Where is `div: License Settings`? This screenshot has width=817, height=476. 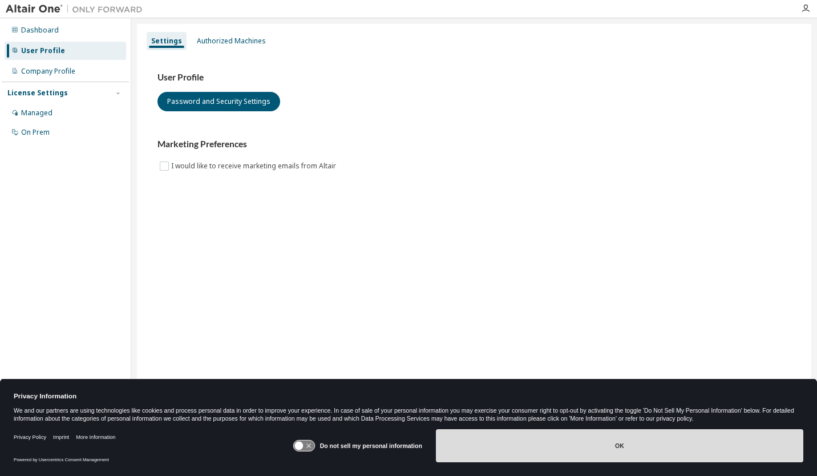
div: License Settings is located at coordinates (38, 93).